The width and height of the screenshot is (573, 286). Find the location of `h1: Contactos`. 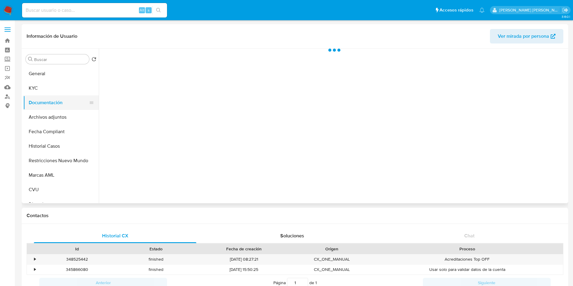

h1: Contactos is located at coordinates (295, 216).